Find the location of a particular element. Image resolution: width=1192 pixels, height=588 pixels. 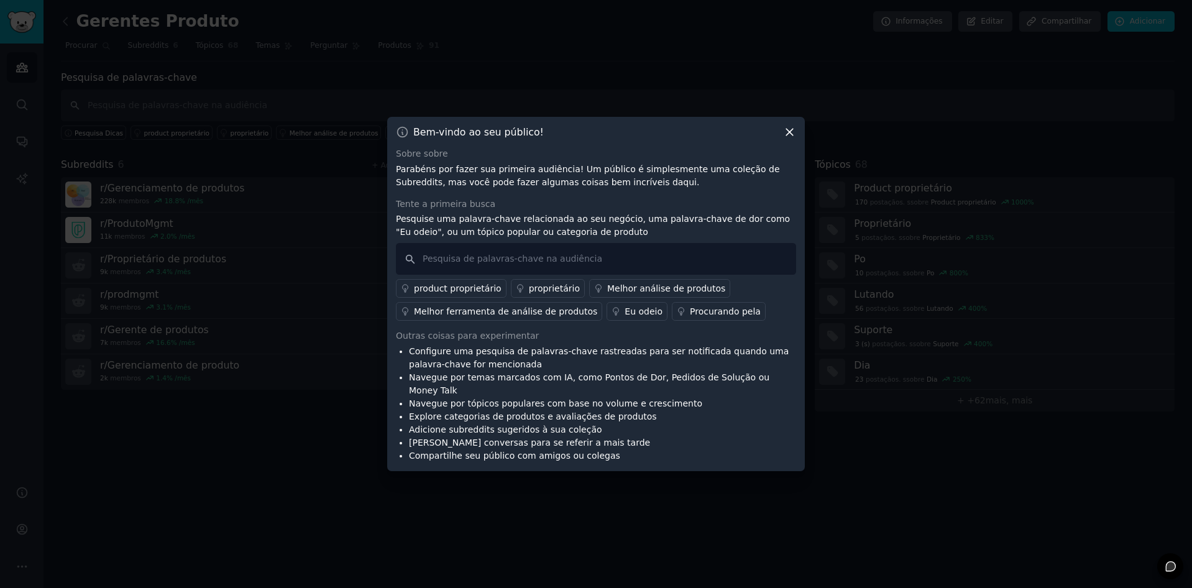

li: Configure uma pesquisa de palavras-chave rastreadas para ser notificada quando uma palavra-chave ... is located at coordinates (602, 358).